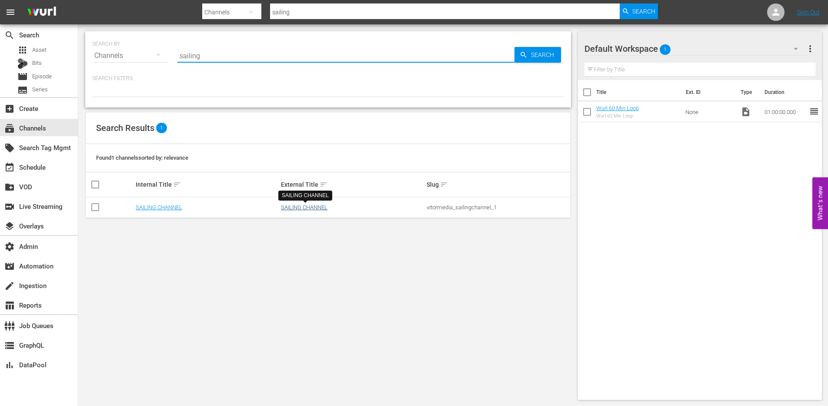  Describe the element at coordinates (814, 111) in the screenshot. I see `span: reorder` at that location.